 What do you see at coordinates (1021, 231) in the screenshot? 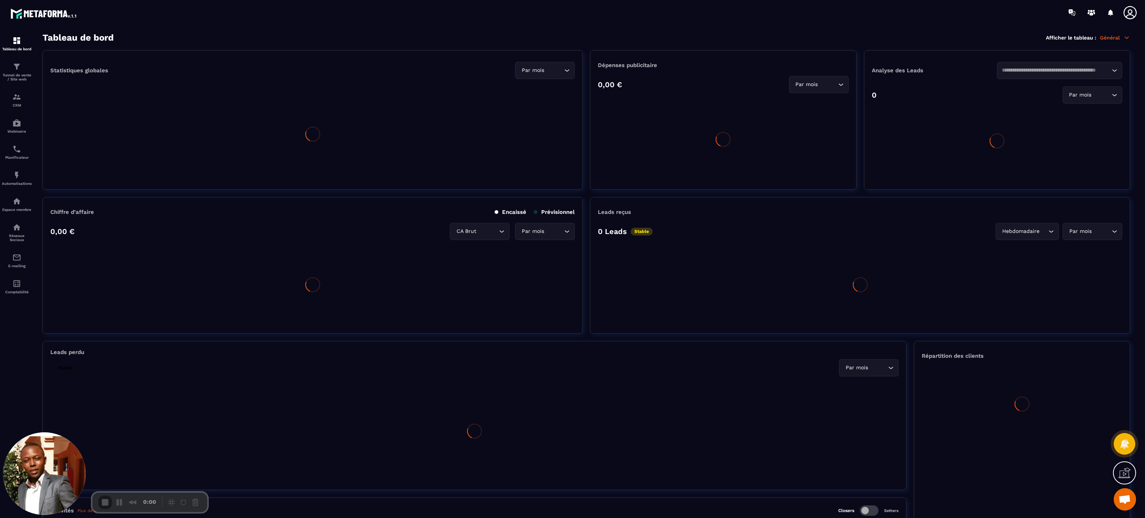
I see `span: Hebdomadaire` at bounding box center [1021, 231].